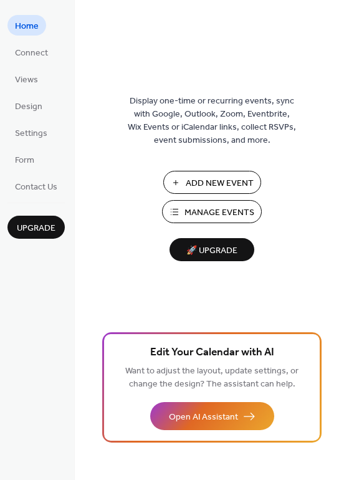  I want to click on a: Connect, so click(31, 52).